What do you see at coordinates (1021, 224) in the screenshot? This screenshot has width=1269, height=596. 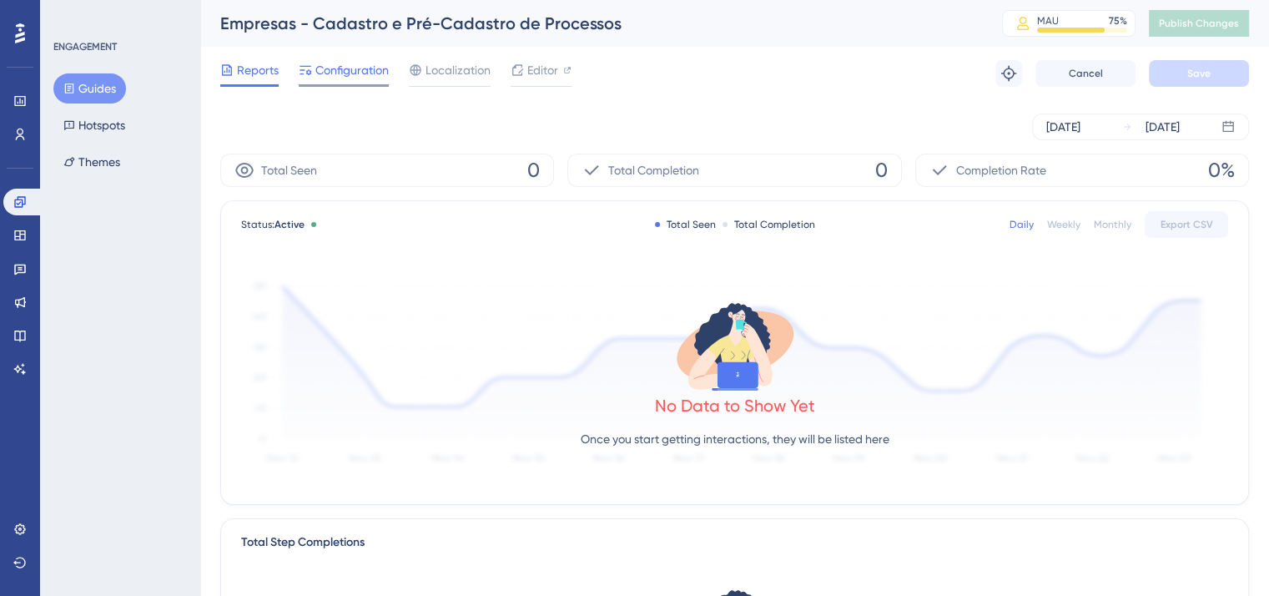 I see `div: Daily` at bounding box center [1021, 224].